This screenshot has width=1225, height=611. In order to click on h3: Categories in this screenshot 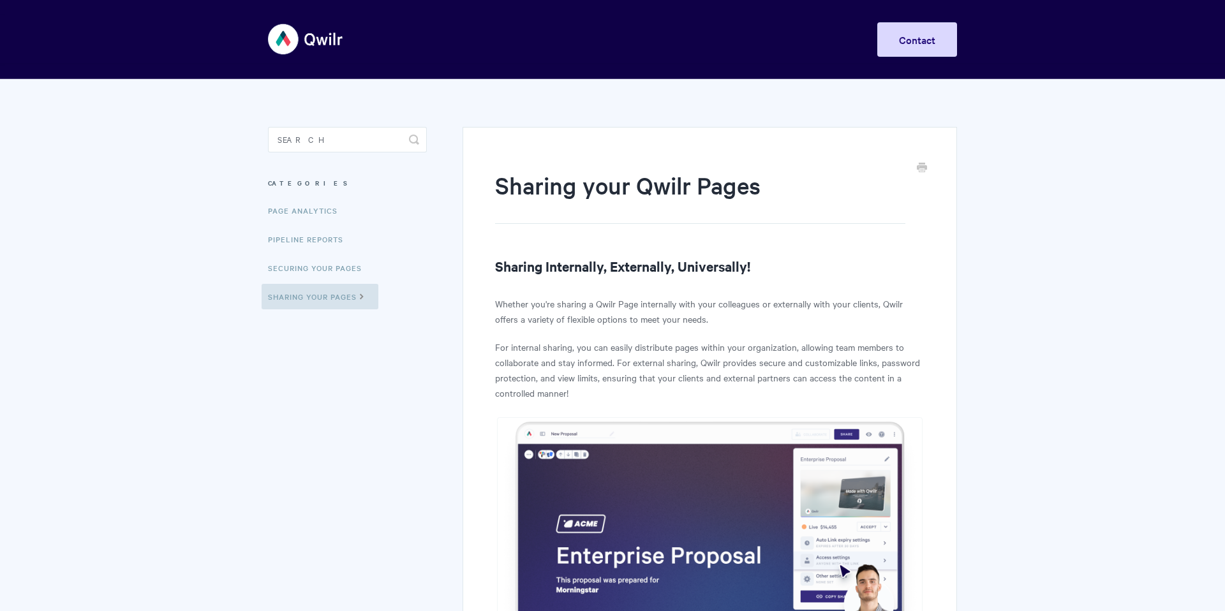, I will do `click(347, 183)`.